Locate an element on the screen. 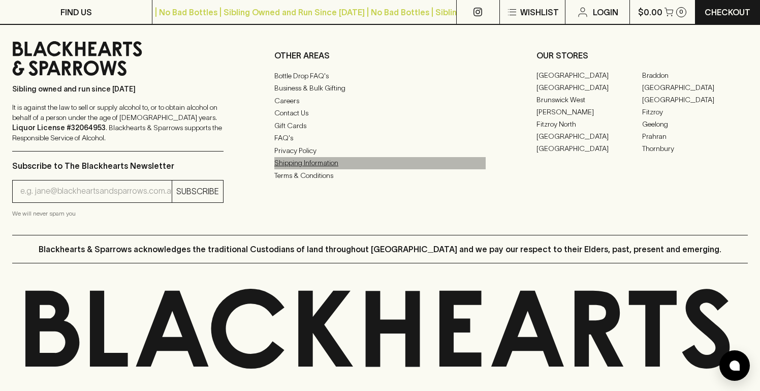  a: Fitzroy is located at coordinates (695, 112).